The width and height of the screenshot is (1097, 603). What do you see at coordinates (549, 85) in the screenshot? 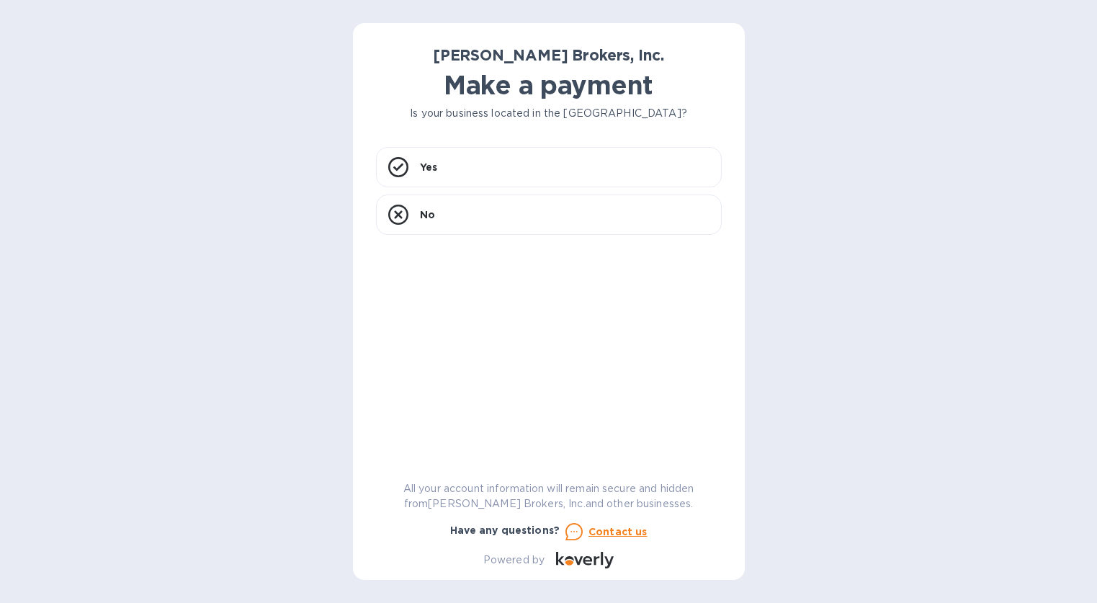
I see `h1: Make a payment` at bounding box center [549, 85].